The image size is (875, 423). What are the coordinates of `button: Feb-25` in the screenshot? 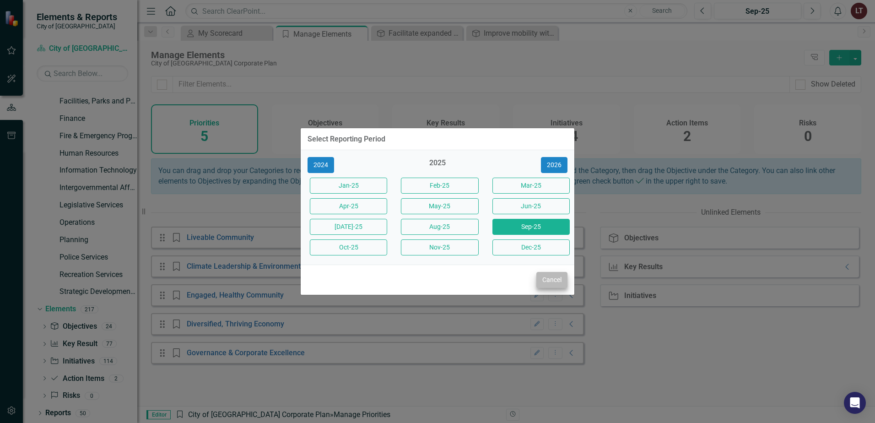 It's located at (439, 185).